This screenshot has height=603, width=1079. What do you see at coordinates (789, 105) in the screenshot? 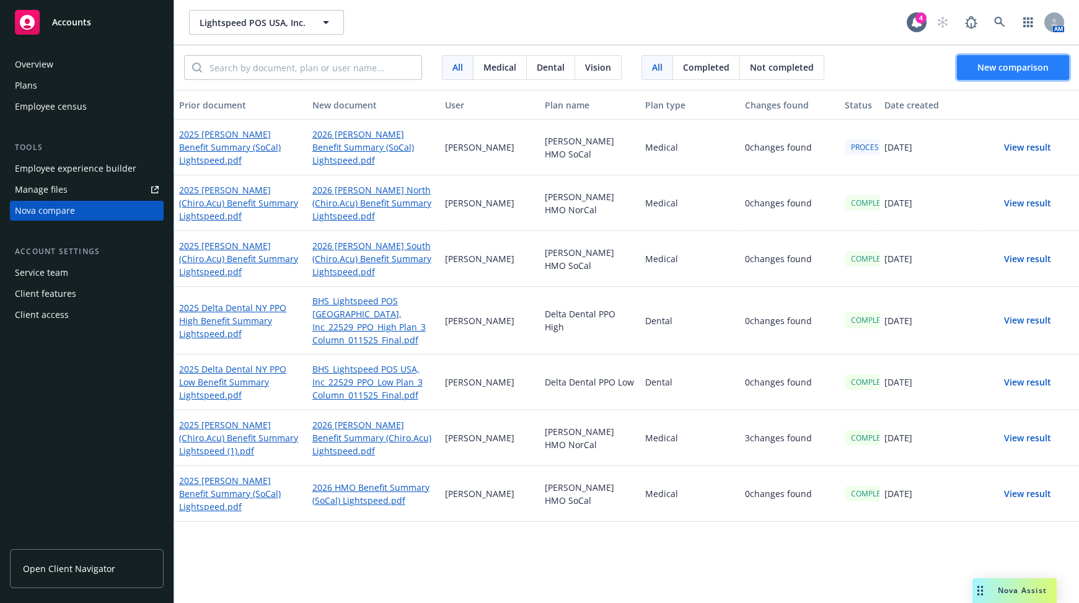
I see `button: Changes found` at bounding box center [789, 105].